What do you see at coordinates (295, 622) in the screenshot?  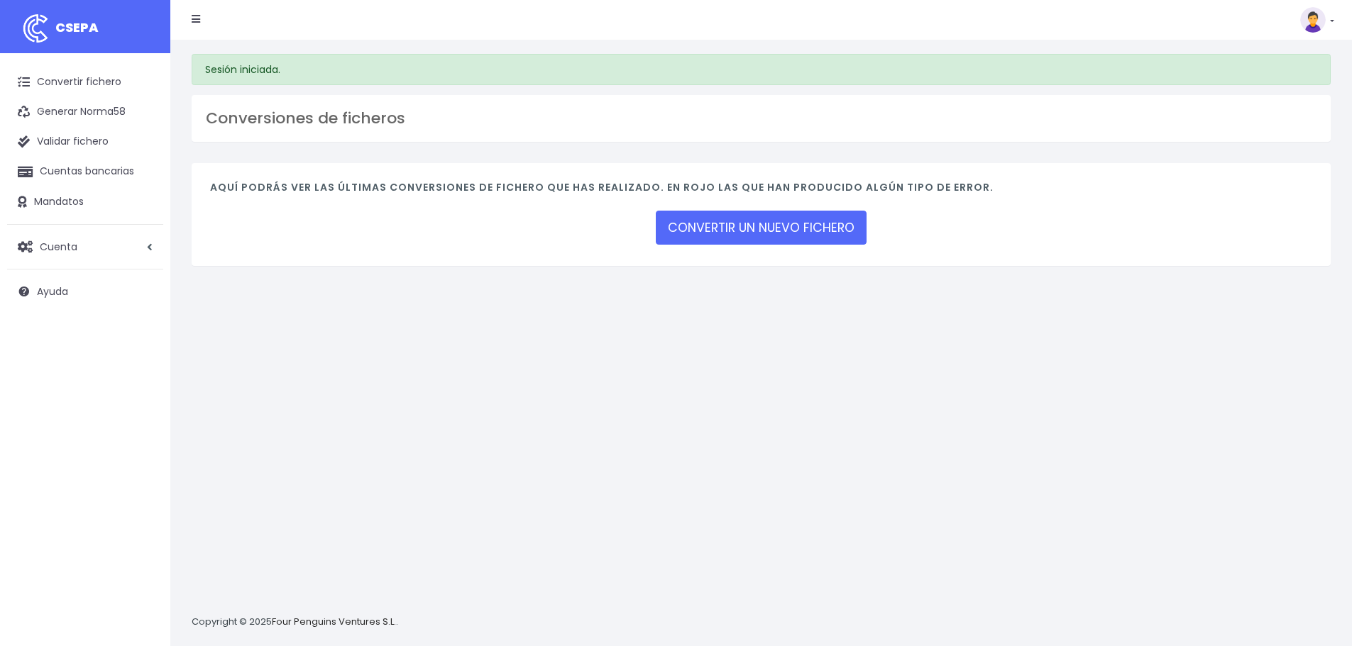 I see `p: Copyright © 2025 .` at bounding box center [295, 622].